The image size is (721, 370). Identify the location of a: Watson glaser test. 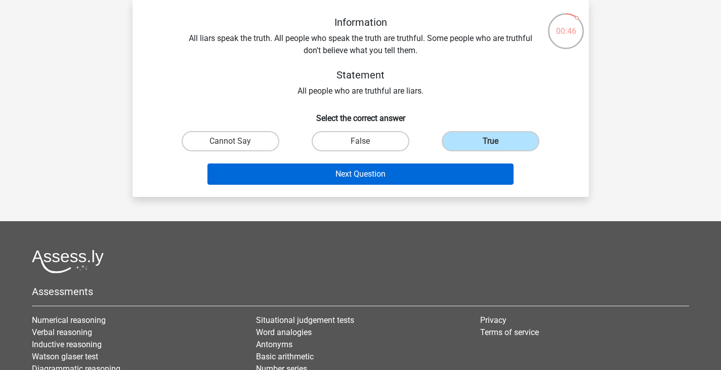
(65, 356).